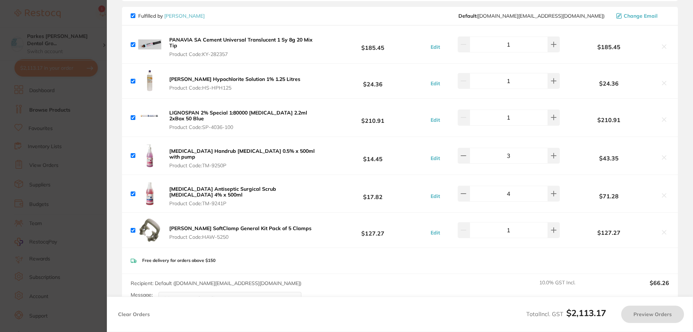 This screenshot has width=693, height=332. Describe the element at coordinates (243, 47) in the screenshot. I see `button: PANAVIA SA Cement Universal Translucent 1 Sy 8g 20 Mix Tip Product Code:KY-282357` at that location.